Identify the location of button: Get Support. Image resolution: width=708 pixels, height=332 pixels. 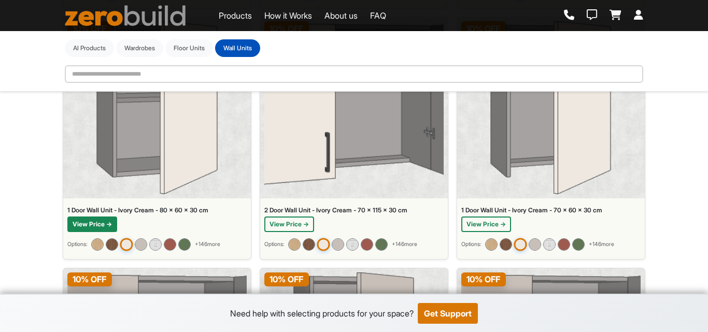
(448, 314).